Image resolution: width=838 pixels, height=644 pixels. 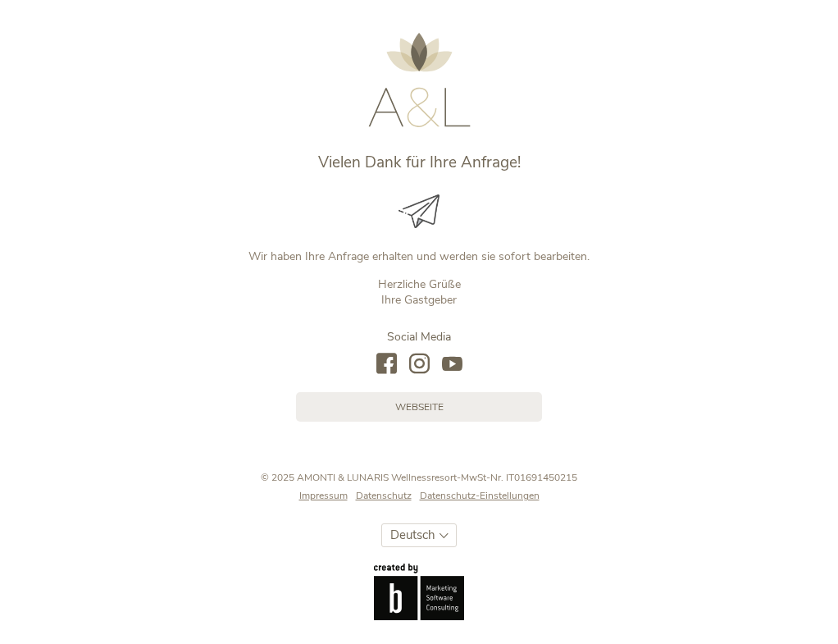 What do you see at coordinates (419, 80) in the screenshot?
I see `a: AMONTI & LUNARIS Wellnessresort` at bounding box center [419, 80].